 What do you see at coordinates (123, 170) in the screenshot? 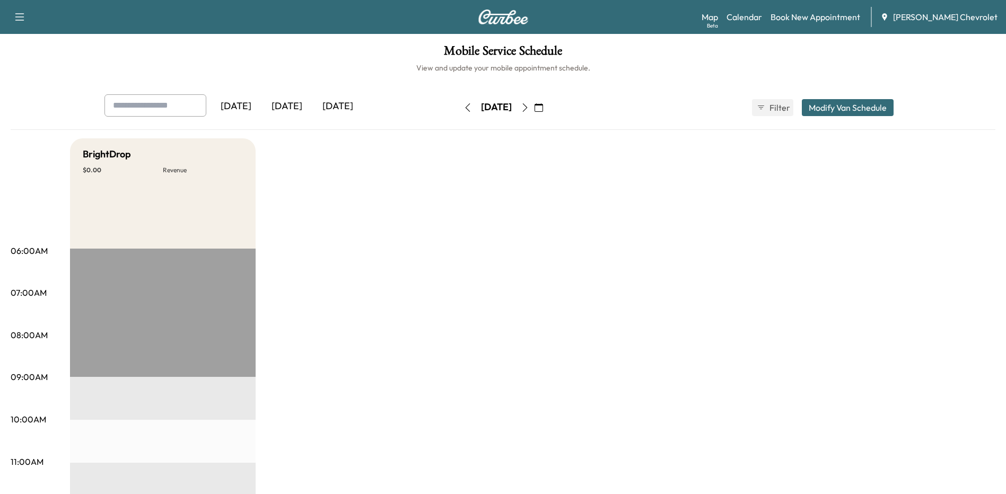
I see `p: $ 0.00` at bounding box center [123, 170].